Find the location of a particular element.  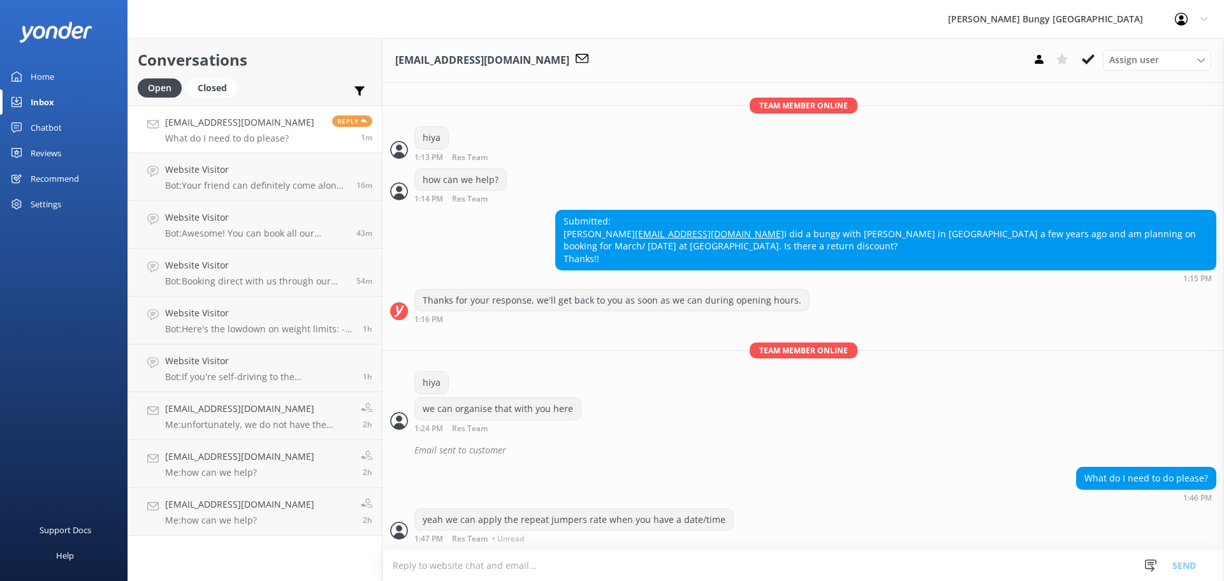

span: Sep 10 2025 12:52pm (UTC +12:00) Pacific/Auckland is located at coordinates (364, 281).